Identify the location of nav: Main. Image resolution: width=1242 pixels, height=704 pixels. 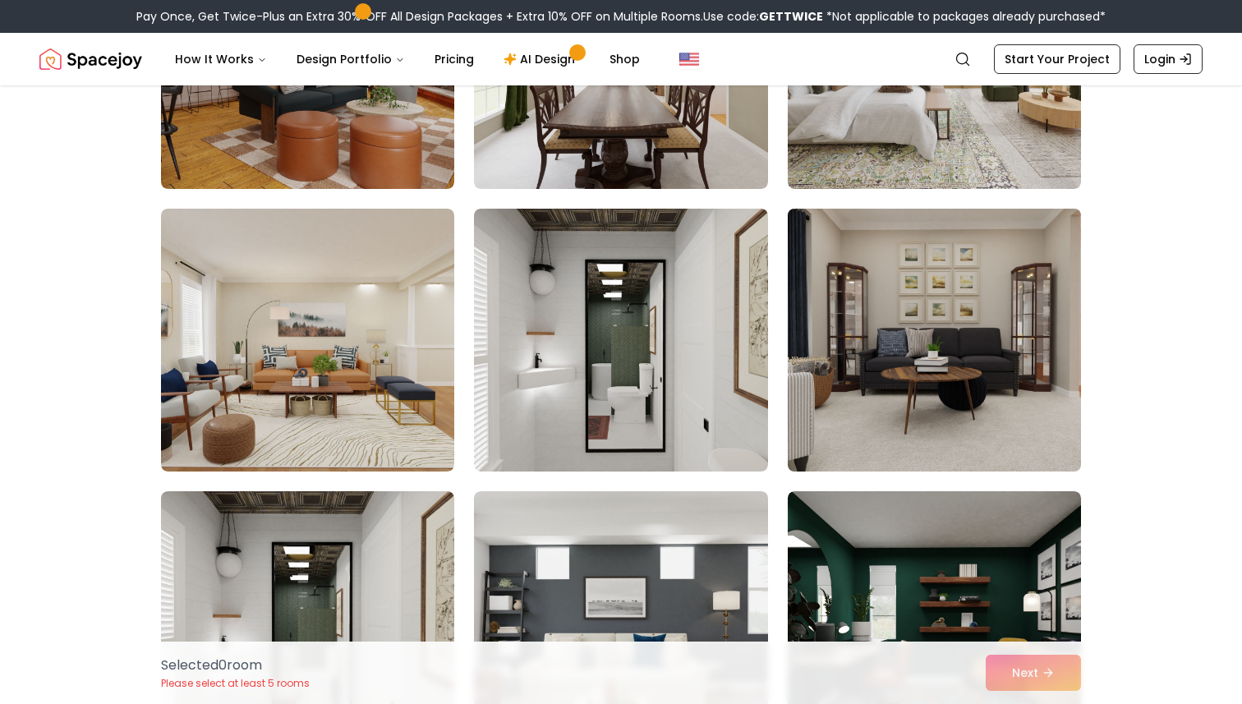
(407, 59).